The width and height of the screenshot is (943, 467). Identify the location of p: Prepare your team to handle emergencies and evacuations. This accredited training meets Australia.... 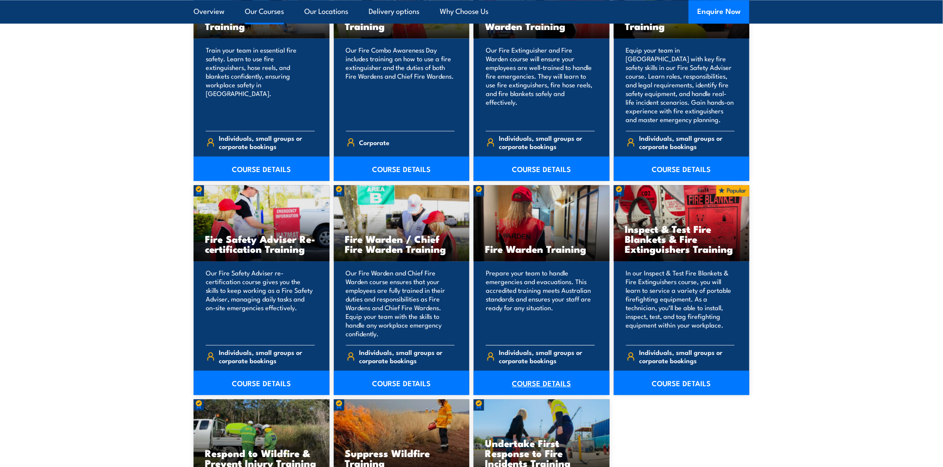
(540, 303).